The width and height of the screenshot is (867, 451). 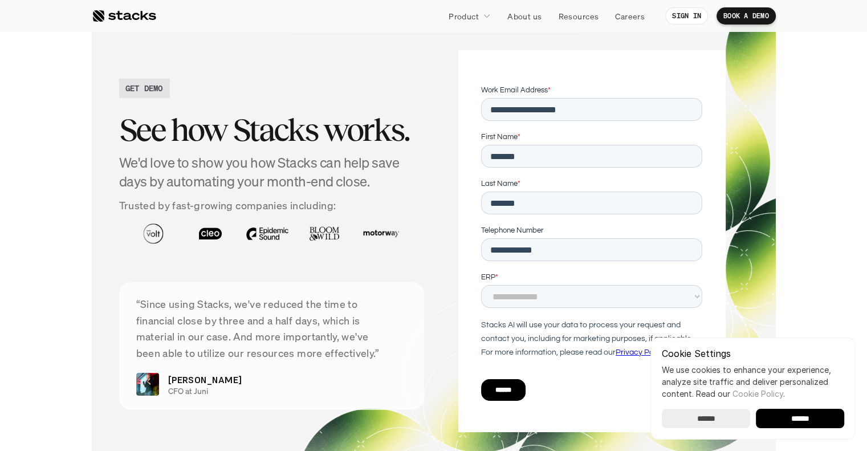 I want to click on p: Resources, so click(x=578, y=16).